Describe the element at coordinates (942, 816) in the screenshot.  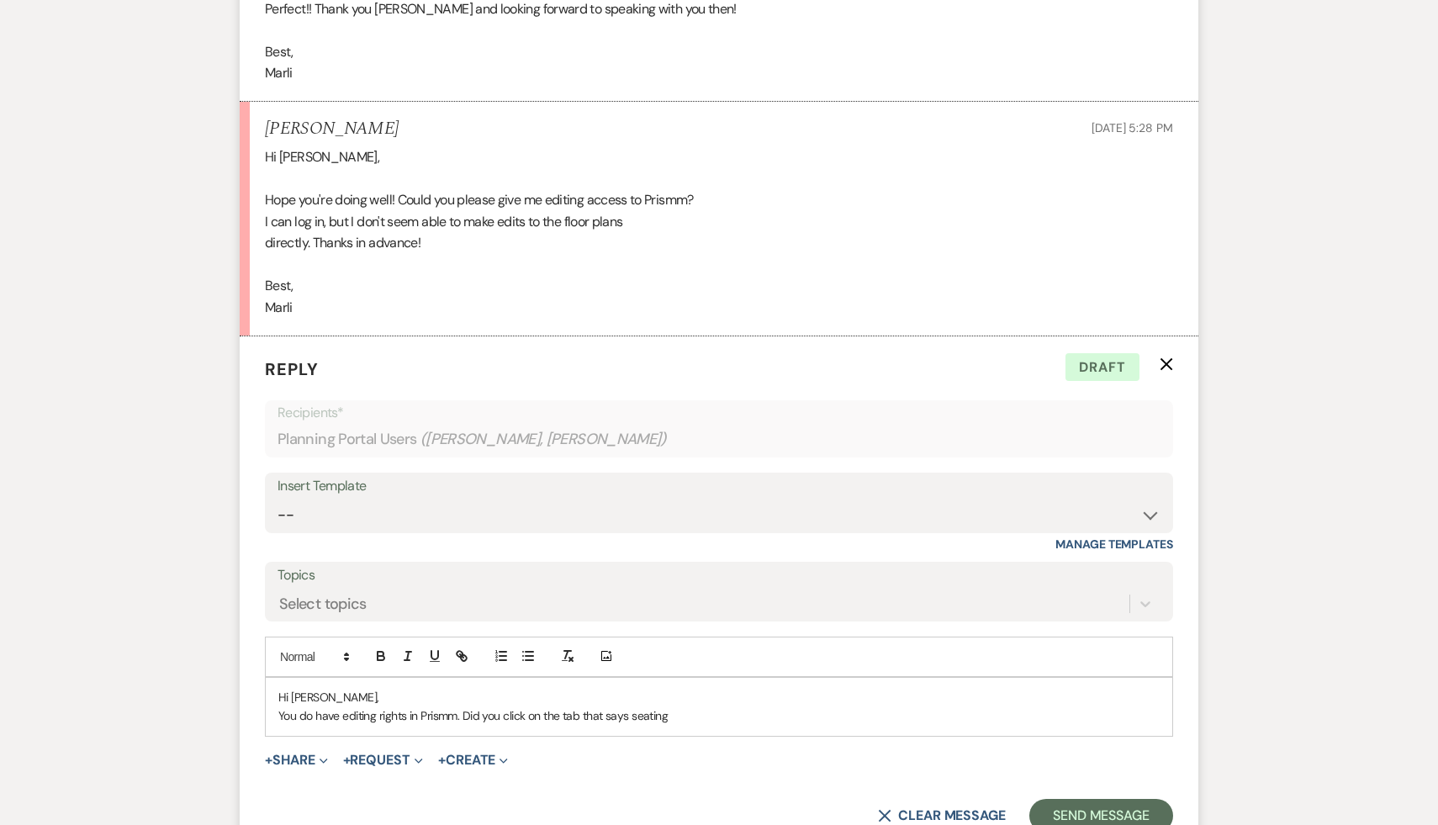
I see `button: Clear message` at that location.